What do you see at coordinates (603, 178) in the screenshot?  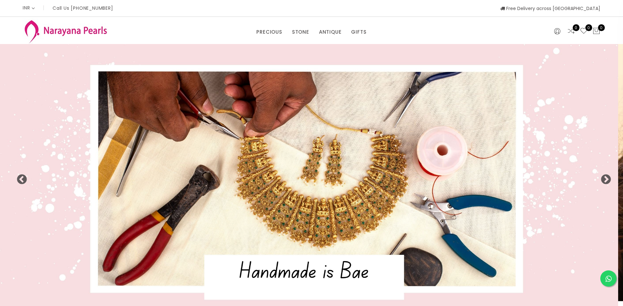 I see `button: Next` at bounding box center [603, 178].